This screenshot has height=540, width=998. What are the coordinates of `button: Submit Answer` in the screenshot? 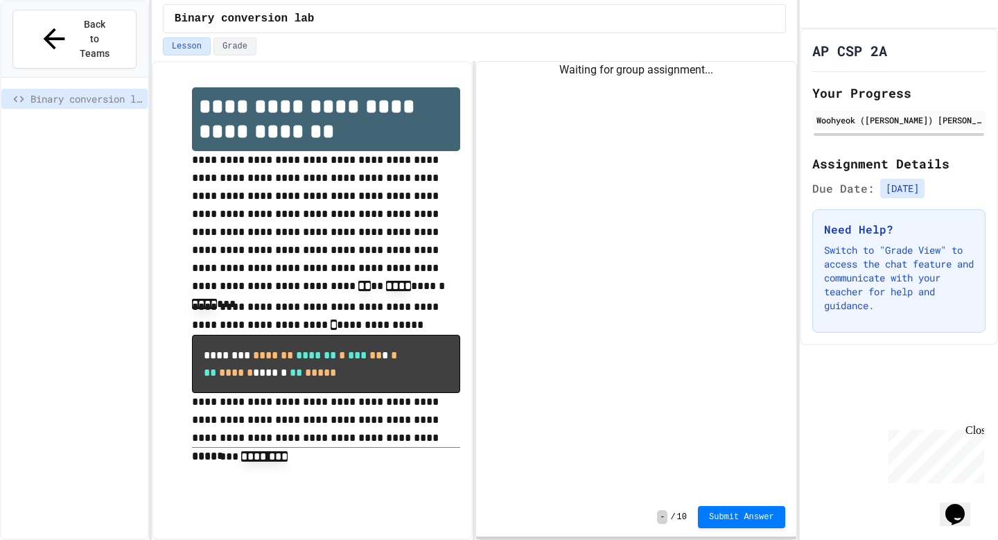 It's located at (742, 517).